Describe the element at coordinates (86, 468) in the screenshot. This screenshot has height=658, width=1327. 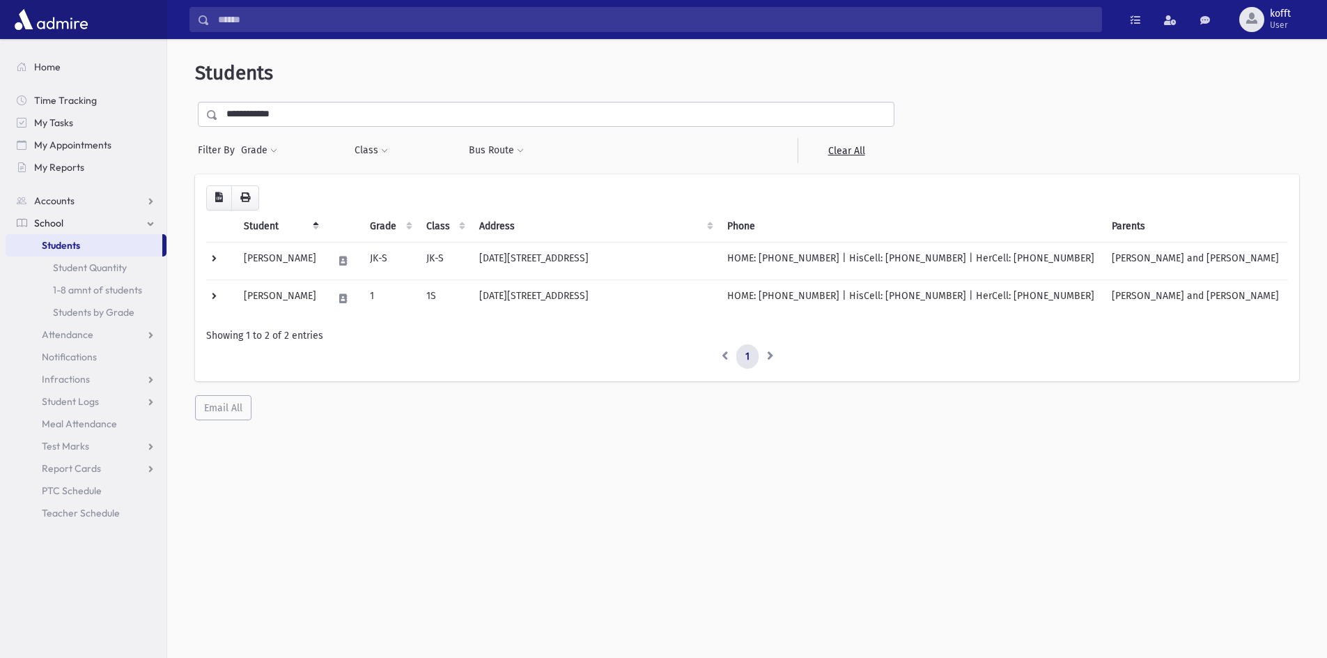
I see `a: Report Cards` at that location.